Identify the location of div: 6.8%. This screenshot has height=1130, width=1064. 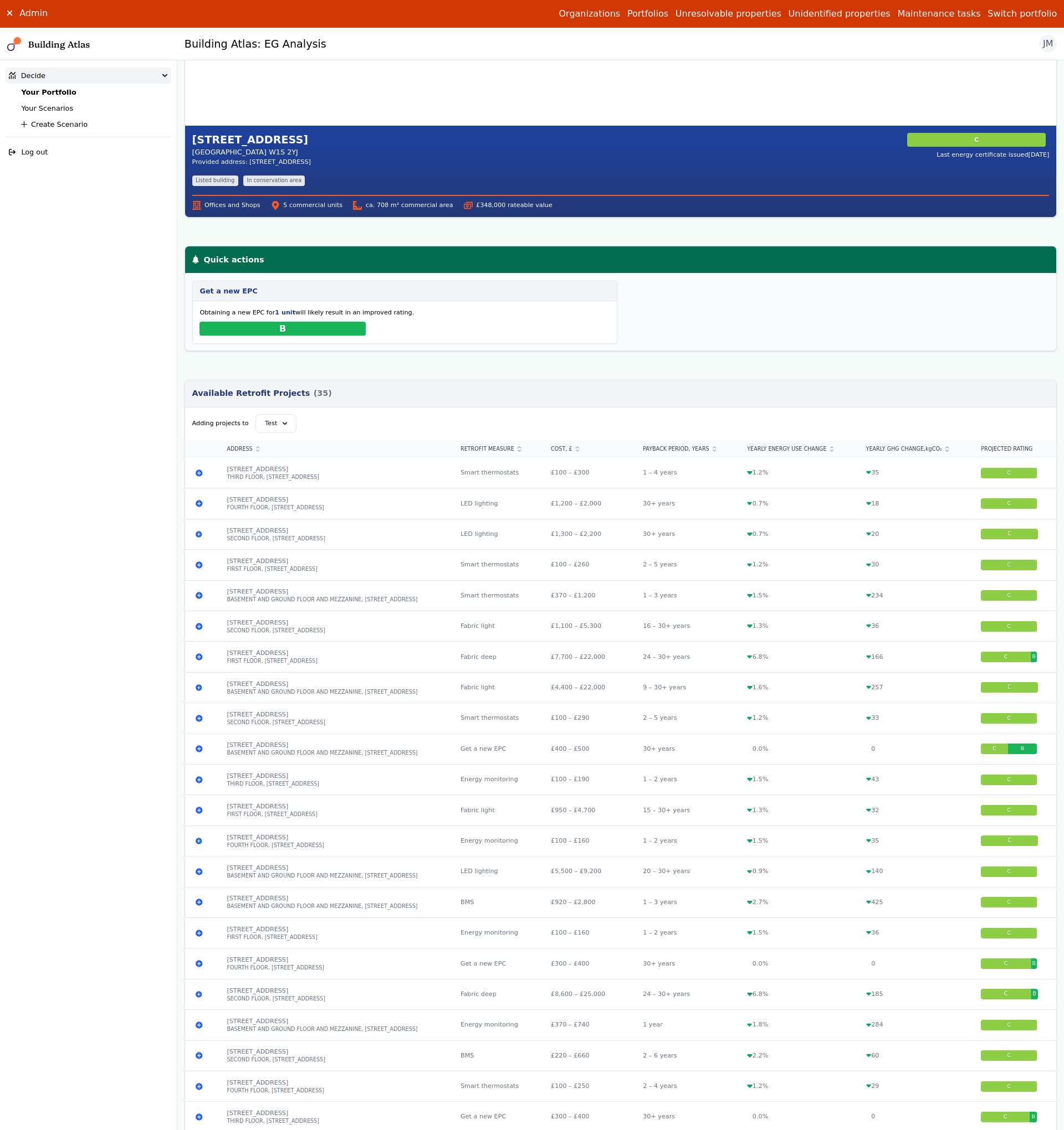
(796, 994).